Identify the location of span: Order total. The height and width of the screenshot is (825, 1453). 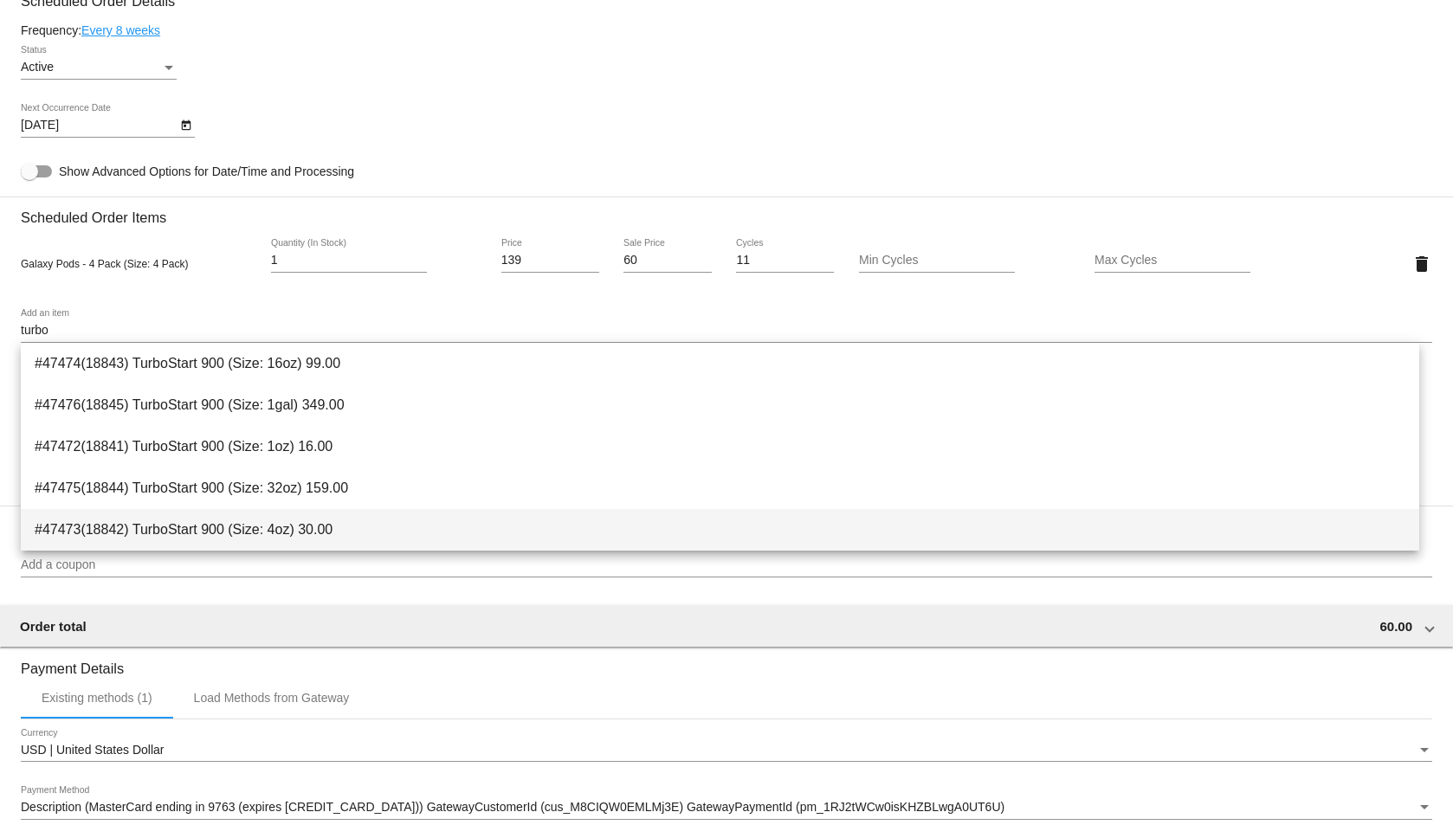
(53, 626).